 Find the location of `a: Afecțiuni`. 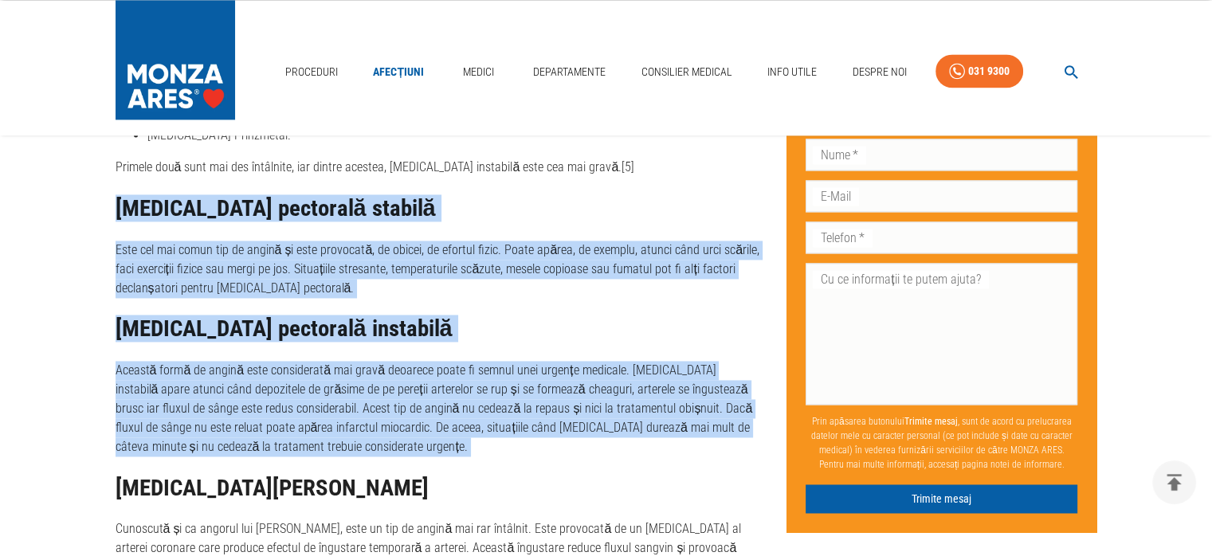

a: Afecțiuni is located at coordinates (398, 72).